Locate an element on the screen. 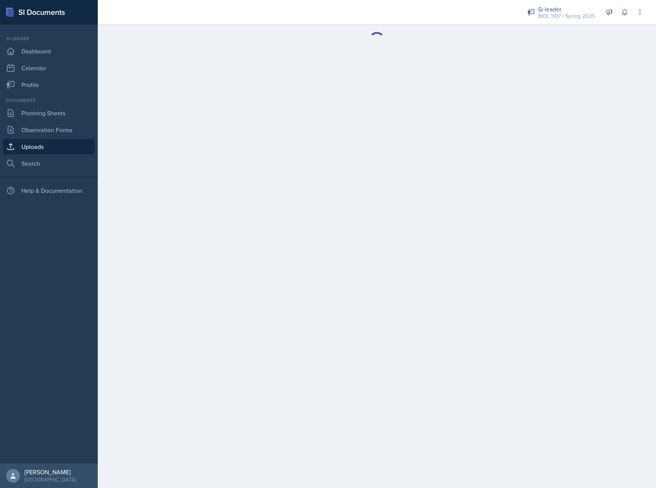  a: Dashboard is located at coordinates (49, 51).